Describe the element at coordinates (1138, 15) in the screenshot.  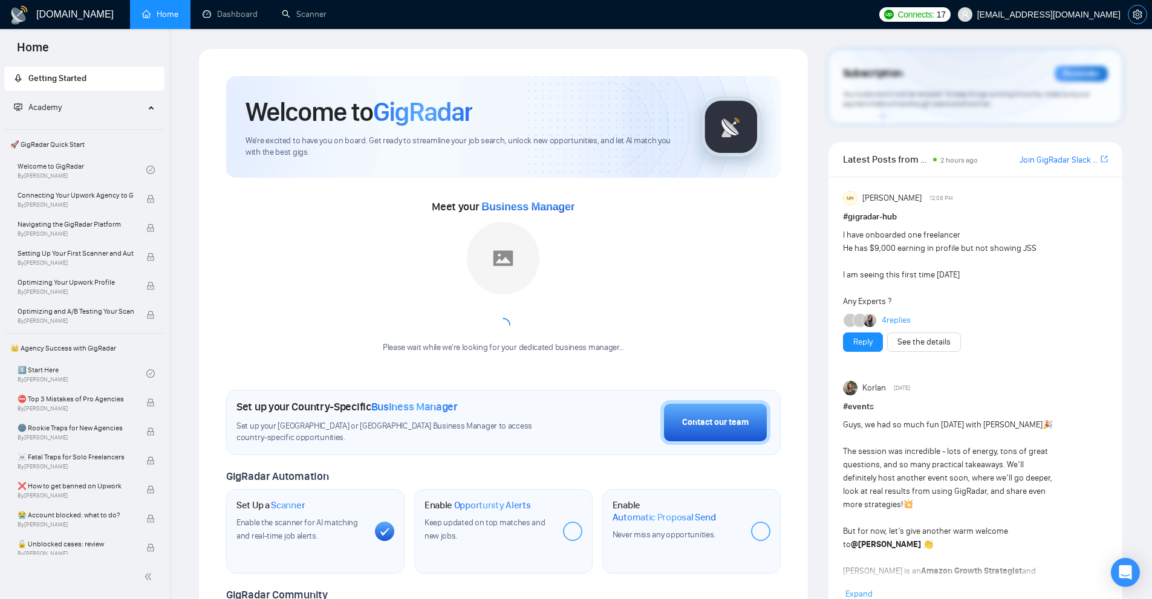
I see `a: setting` at that location.